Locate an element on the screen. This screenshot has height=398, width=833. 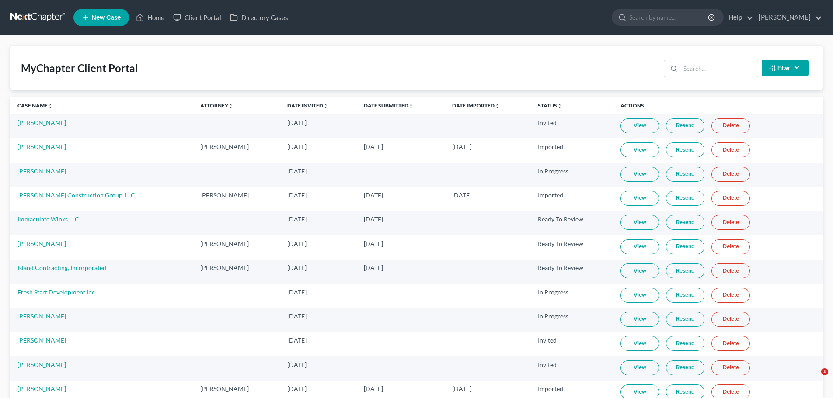
a: Client Portal is located at coordinates (197, 17).